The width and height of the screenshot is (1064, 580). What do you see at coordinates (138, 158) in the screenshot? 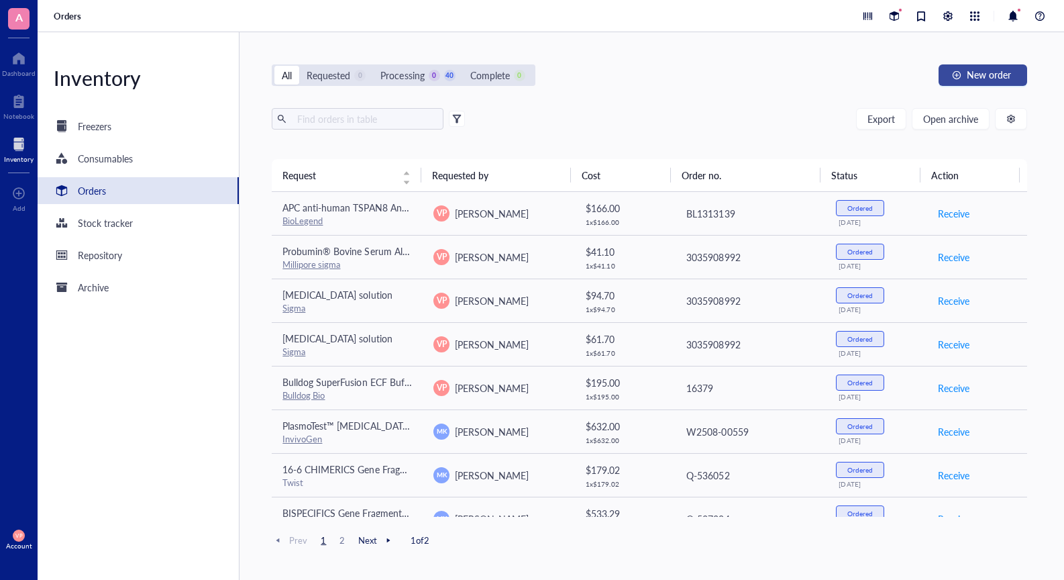
I see `a: Consumables` at bounding box center [138, 158].